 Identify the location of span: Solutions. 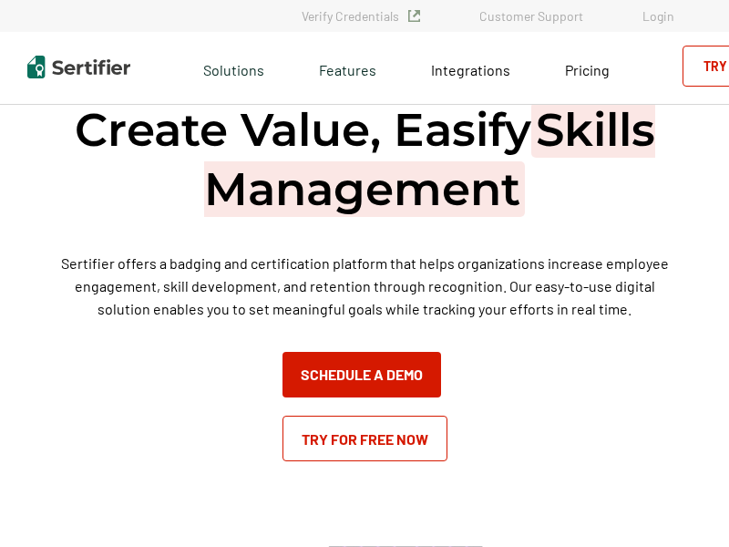
(233, 67).